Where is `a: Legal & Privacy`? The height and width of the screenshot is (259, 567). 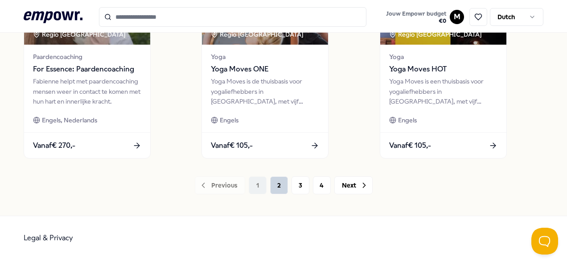 a: Legal & Privacy is located at coordinates (48, 237).